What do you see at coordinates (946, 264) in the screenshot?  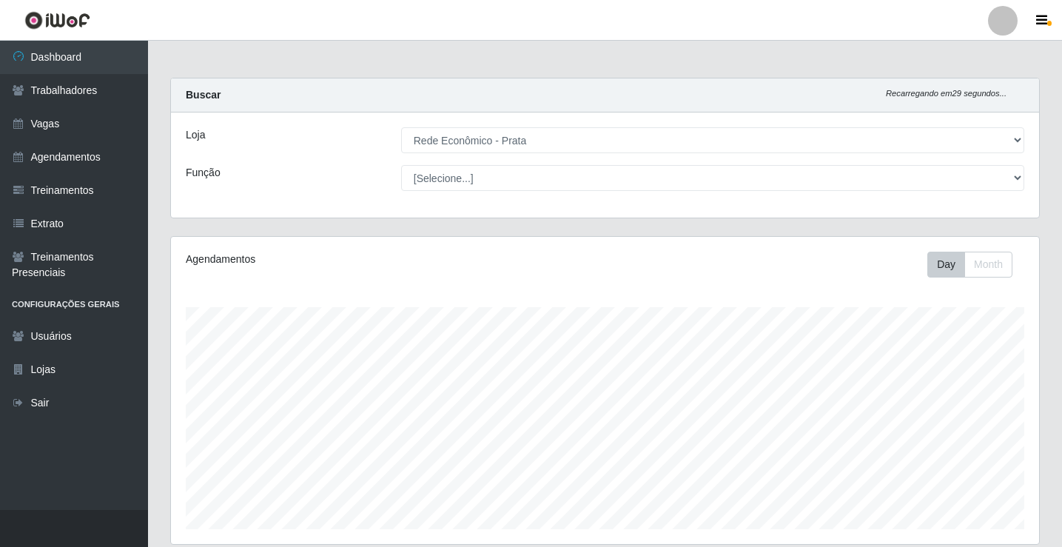 I see `button: Day` at bounding box center [946, 264].